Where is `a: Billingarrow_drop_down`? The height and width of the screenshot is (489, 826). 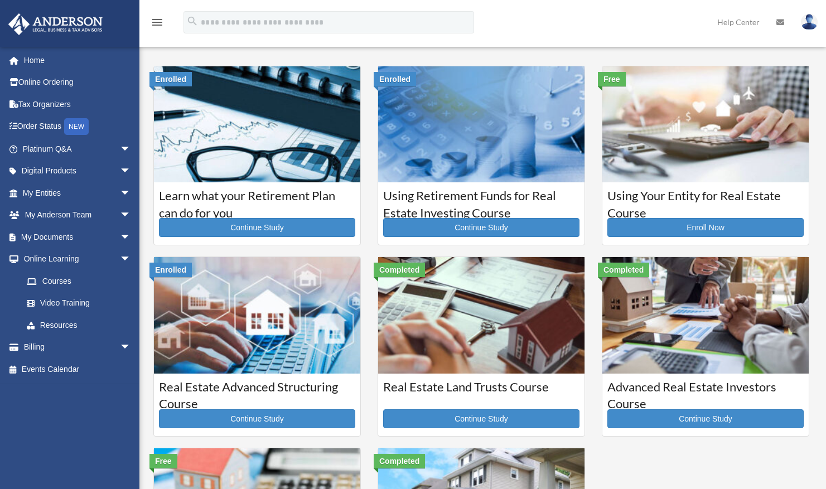 a: Billingarrow_drop_down is located at coordinates (78, 348).